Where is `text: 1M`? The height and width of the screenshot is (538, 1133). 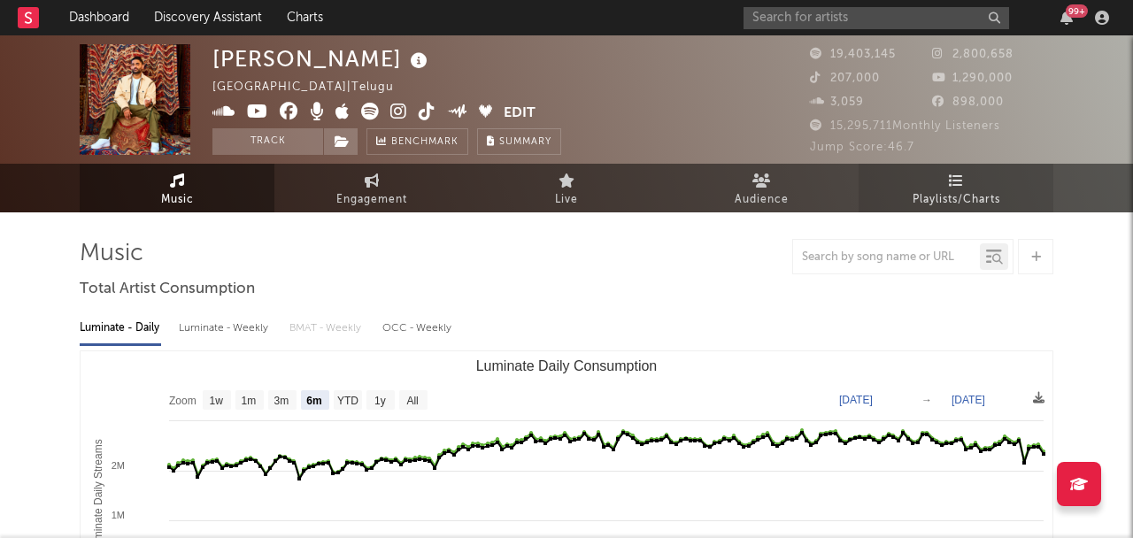
text: 1M is located at coordinates (118, 515).